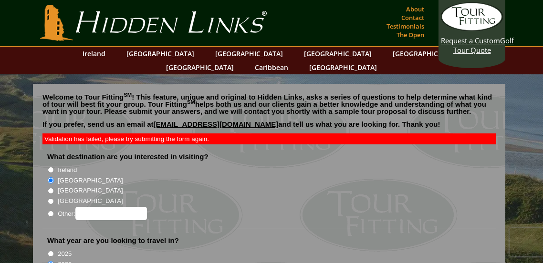 The height and width of the screenshot is (263, 543). Describe the element at coordinates (271, 67) in the screenshot. I see `a: Caribbean` at that location.